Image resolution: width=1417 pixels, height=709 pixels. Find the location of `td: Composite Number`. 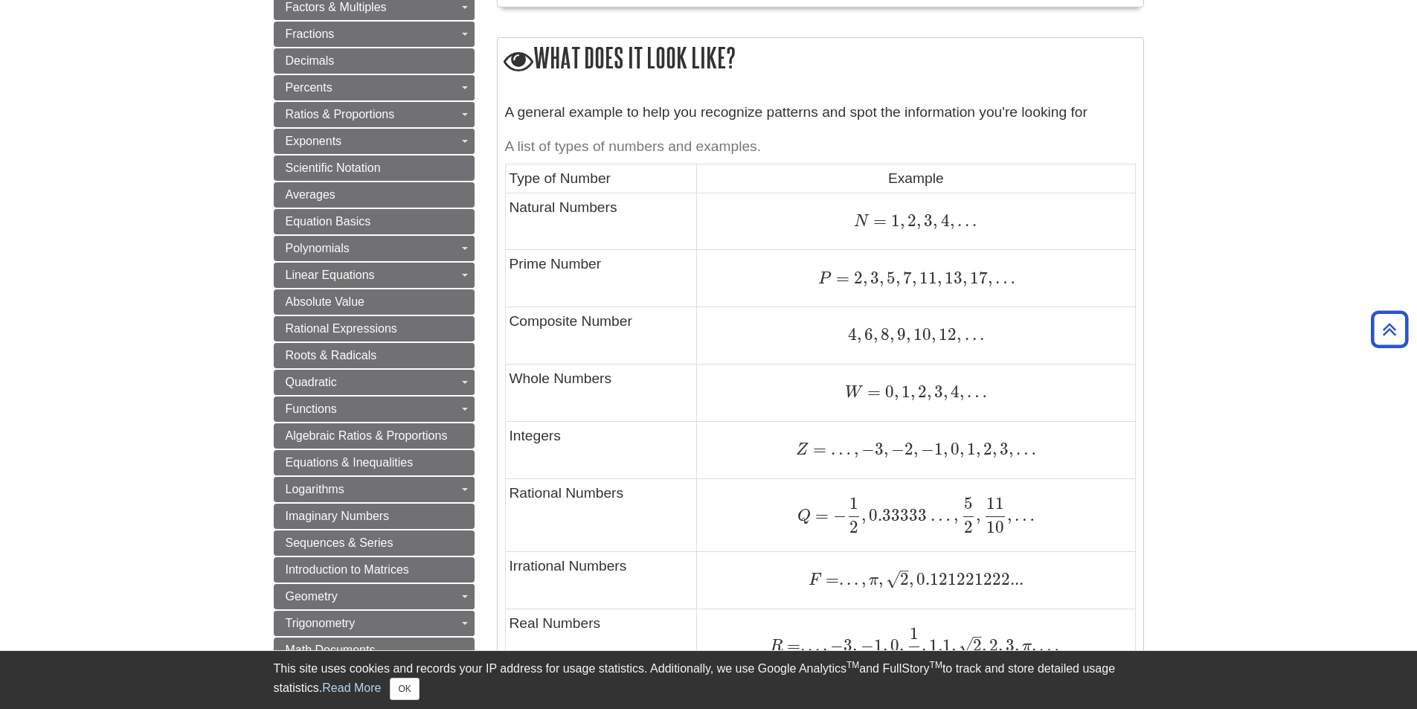

td: Composite Number is located at coordinates (601, 335).